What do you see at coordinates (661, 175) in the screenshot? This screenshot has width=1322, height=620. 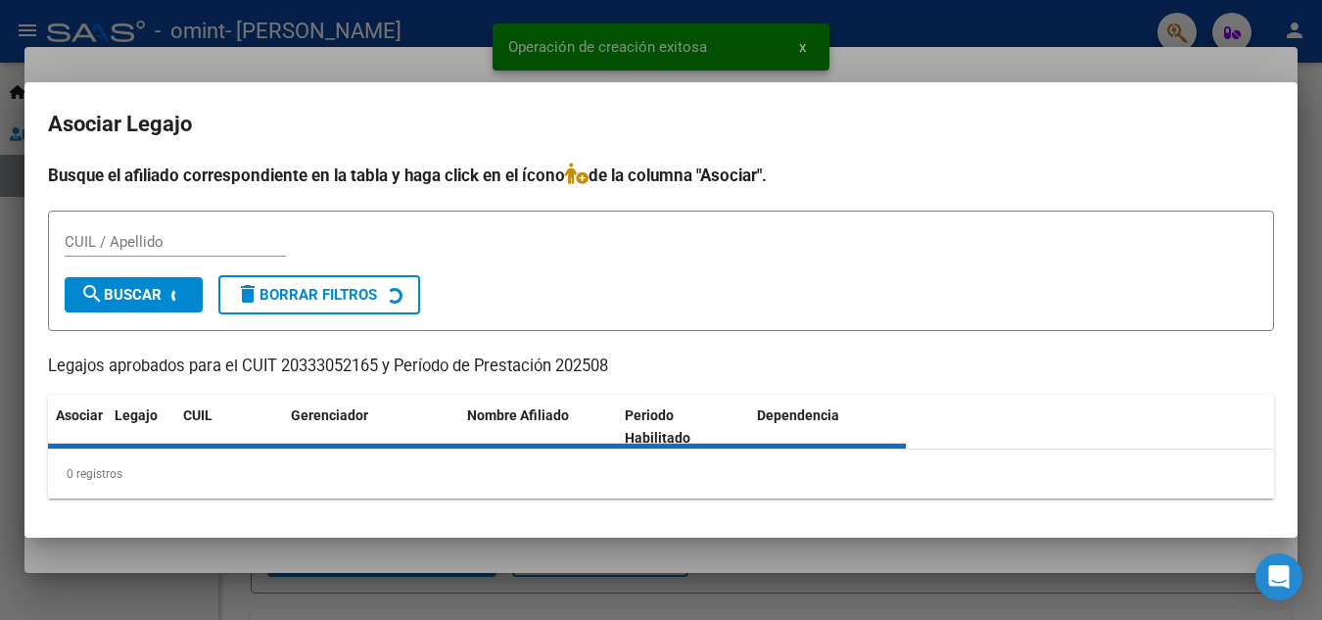 I see `h4: Busque el afiliado correspondiente en la tabla y haga click en el ícono de la columna "Asociar".` at bounding box center [661, 175].